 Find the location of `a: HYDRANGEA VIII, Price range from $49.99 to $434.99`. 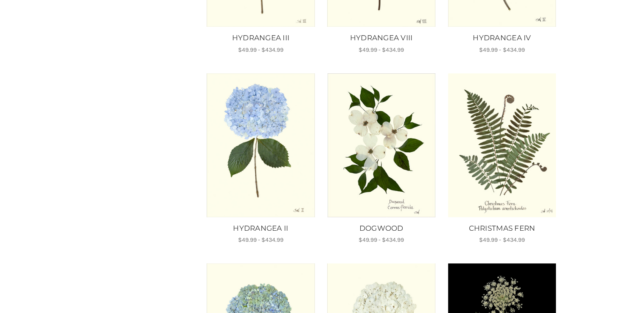

a: HYDRANGEA VIII, Price range from $49.99 to $434.99 is located at coordinates (381, 38).